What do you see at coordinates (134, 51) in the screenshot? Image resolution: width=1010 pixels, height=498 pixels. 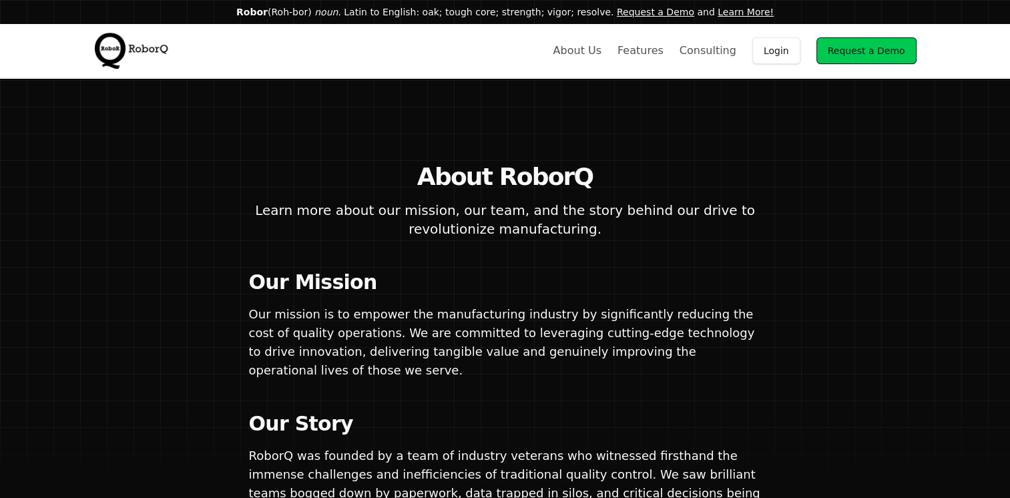 I see `img: RoborQ Inc. Logo` at bounding box center [134, 51].